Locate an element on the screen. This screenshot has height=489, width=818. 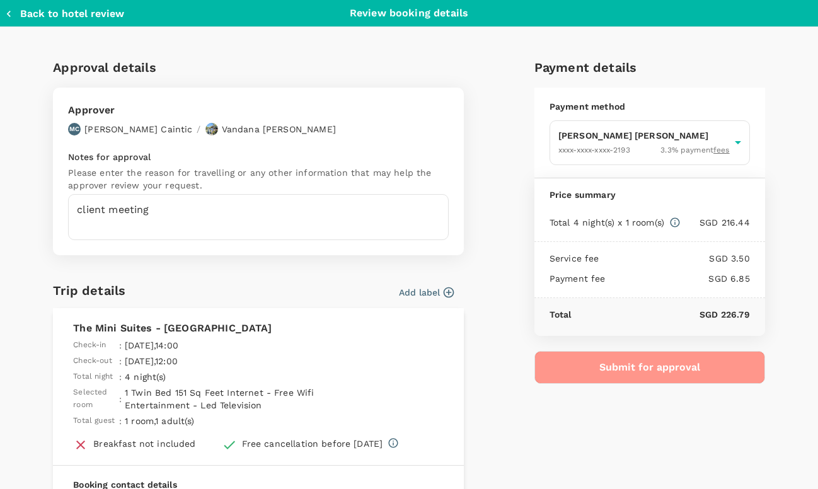
p: Service fee is located at coordinates (574, 258).